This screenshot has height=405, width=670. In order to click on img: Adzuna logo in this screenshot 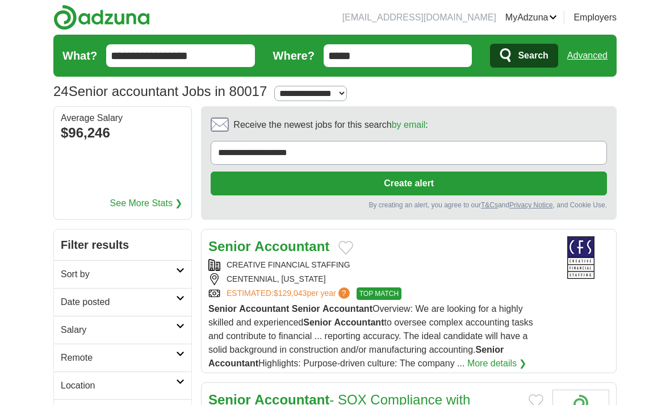, I will do `click(102, 17)`.